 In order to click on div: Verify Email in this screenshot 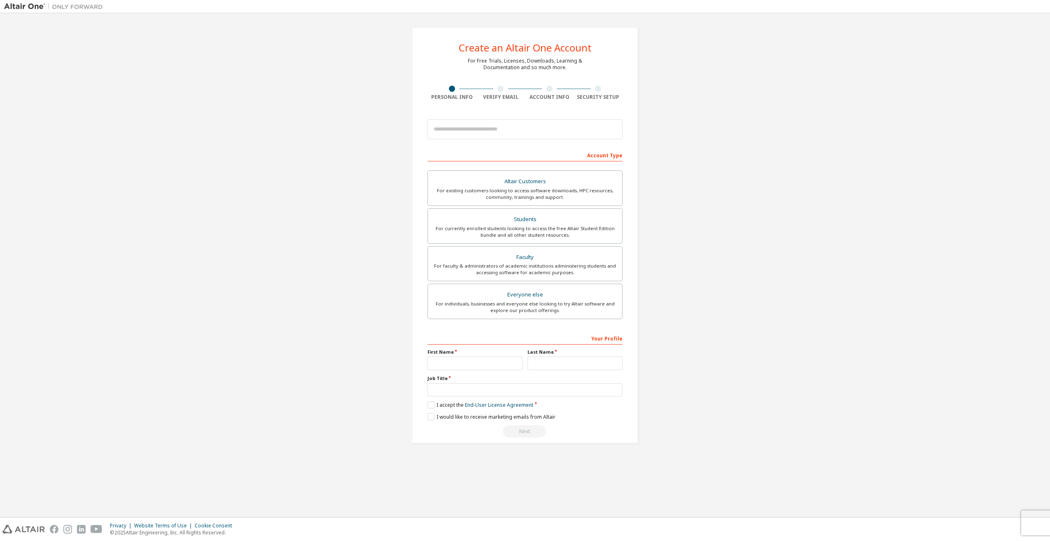, I will do `click(501, 97)`.